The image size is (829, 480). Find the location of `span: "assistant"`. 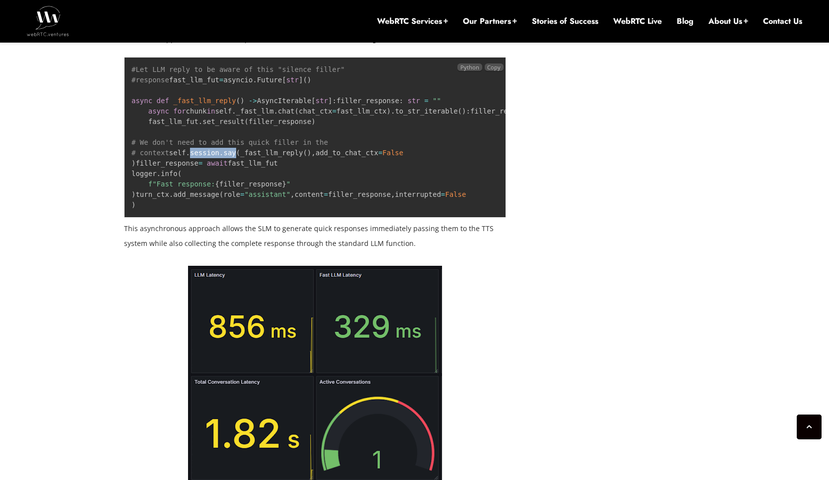

span: "assistant" is located at coordinates (267, 195).